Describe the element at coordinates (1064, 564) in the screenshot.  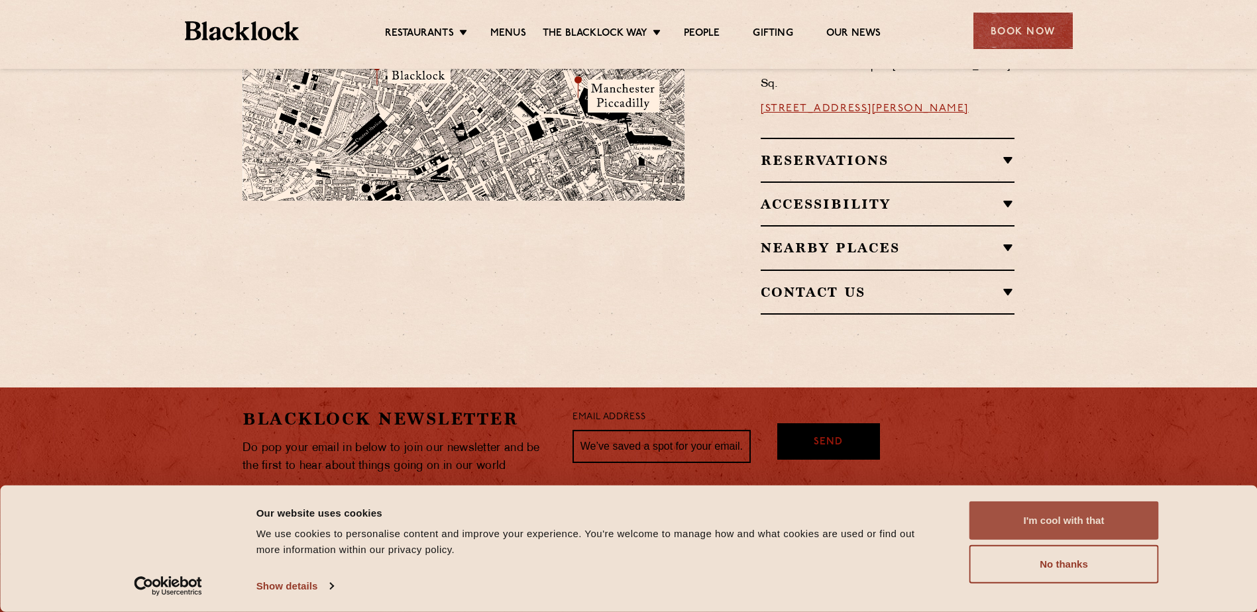
I see `button: No thanks` at that location.